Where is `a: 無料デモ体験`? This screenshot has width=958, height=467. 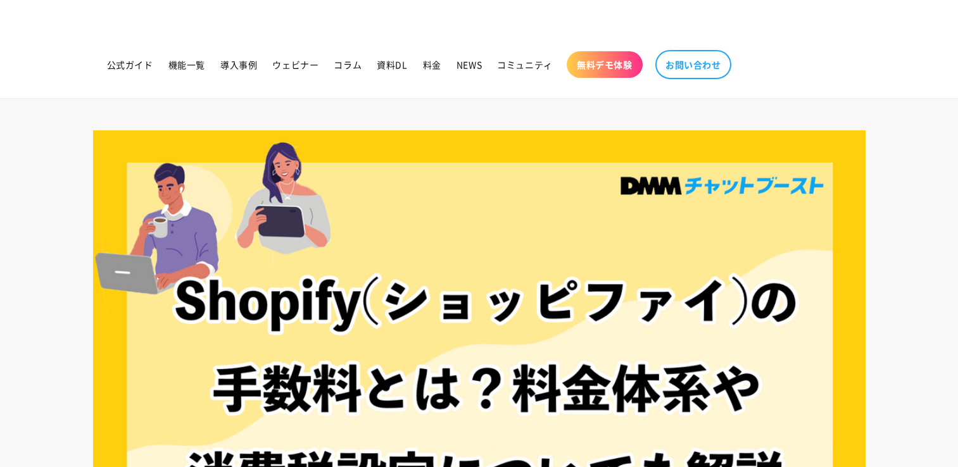 a: 無料デモ体験 is located at coordinates (605, 65).